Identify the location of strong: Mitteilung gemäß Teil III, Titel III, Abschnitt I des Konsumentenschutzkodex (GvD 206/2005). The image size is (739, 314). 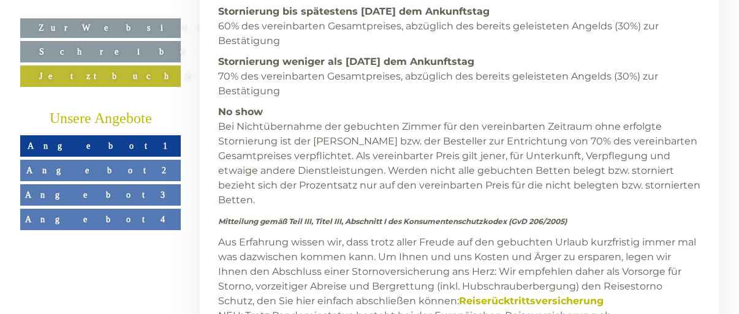
(392, 221).